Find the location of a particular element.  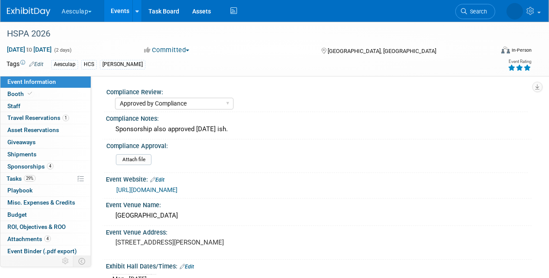

span: Playbook is located at coordinates (20, 190).